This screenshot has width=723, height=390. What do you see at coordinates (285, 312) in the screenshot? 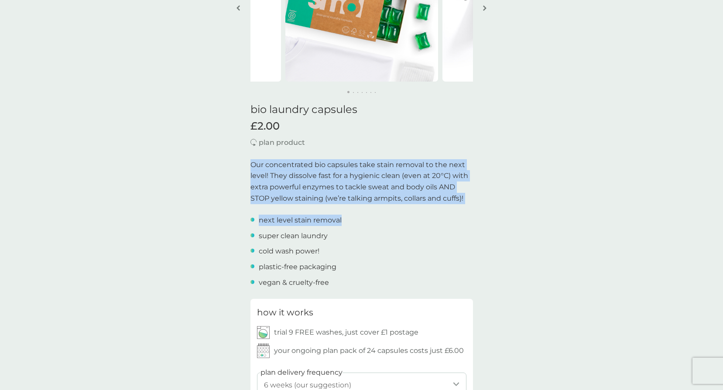
I see `h3: how it works` at bounding box center [285, 312].